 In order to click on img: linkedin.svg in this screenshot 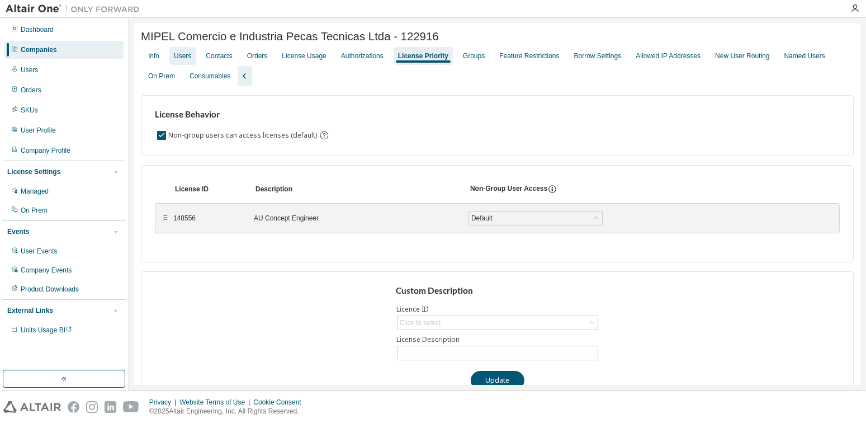, I will do `click(110, 407)`.